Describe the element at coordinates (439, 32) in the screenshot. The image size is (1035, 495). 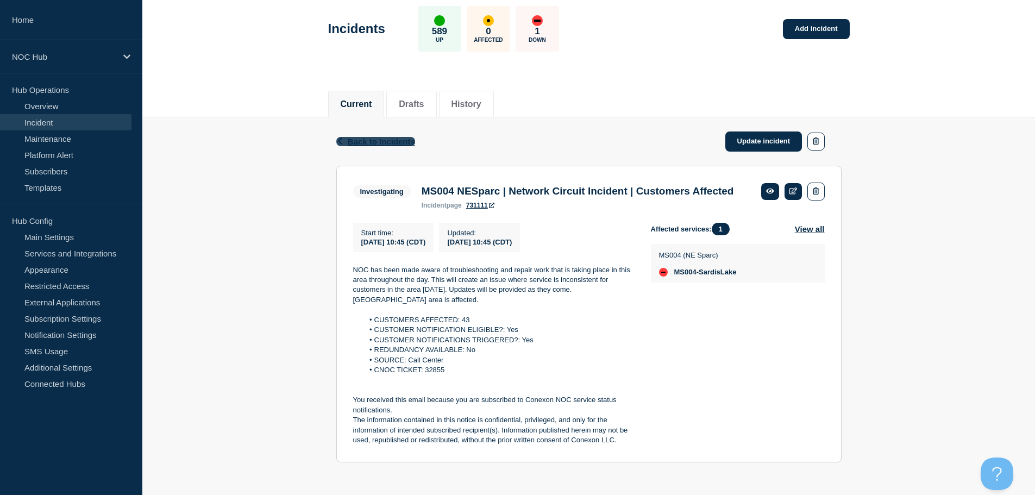
I see `p: 589` at that location.